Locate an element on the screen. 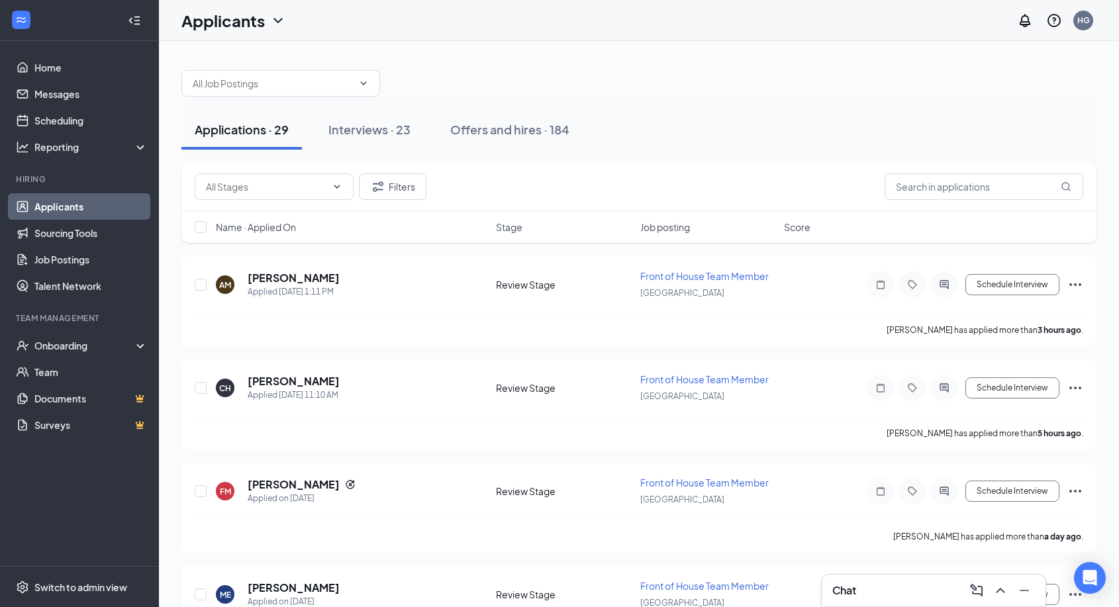 This screenshot has width=1119, height=607. div: FM is located at coordinates (225, 491).